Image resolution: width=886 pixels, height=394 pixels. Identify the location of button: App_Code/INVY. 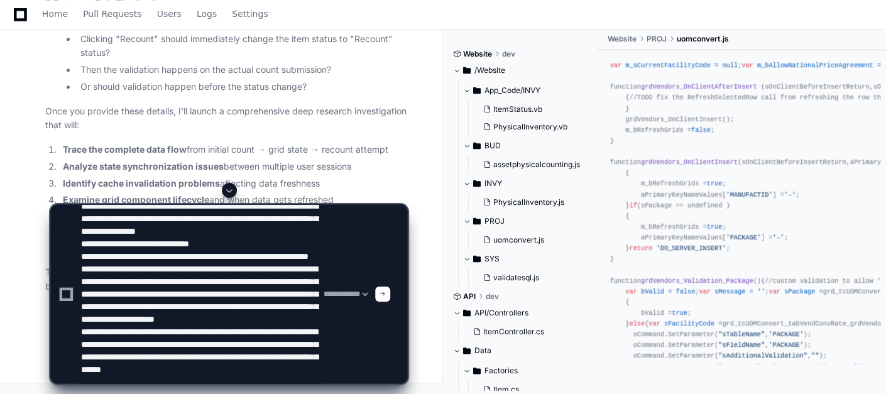
(525, 90).